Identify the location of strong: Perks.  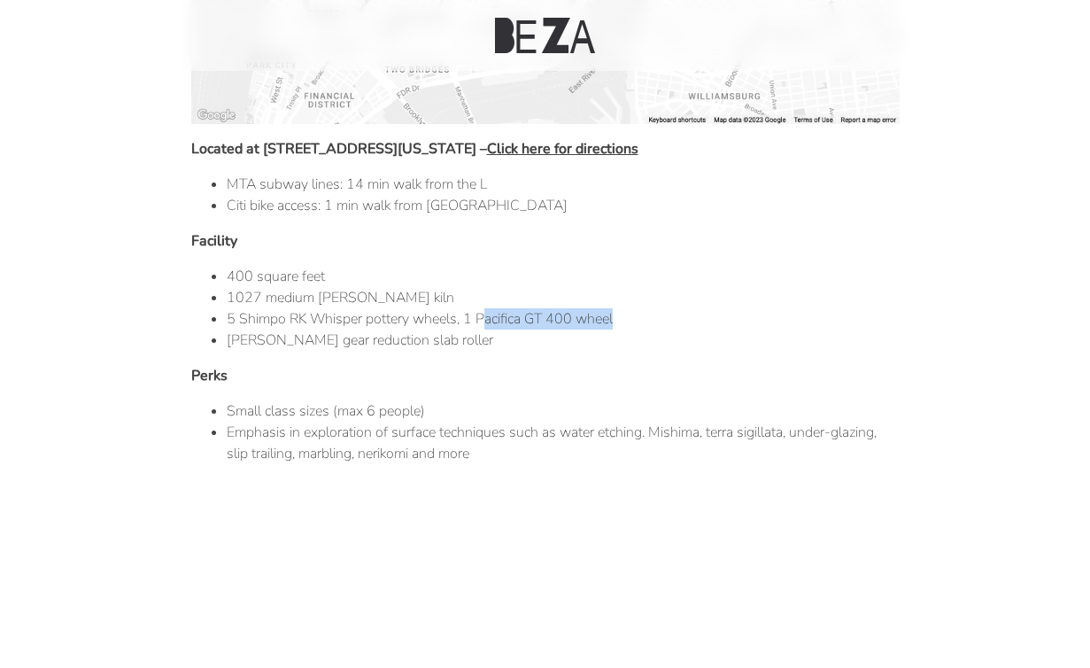
(209, 375).